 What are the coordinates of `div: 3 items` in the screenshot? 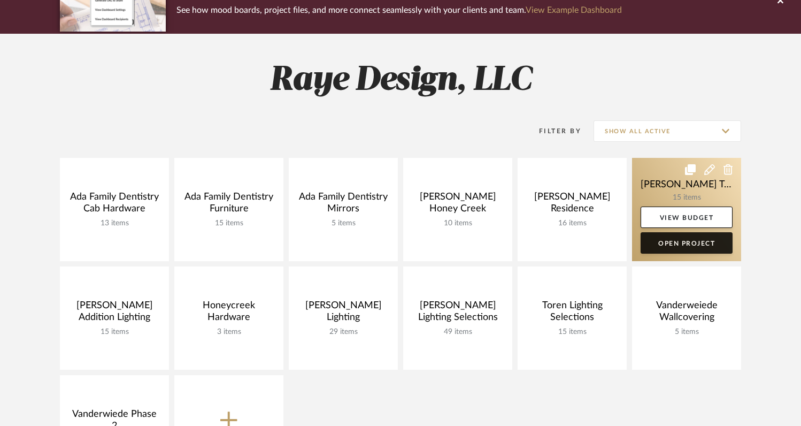 It's located at (229, 332).